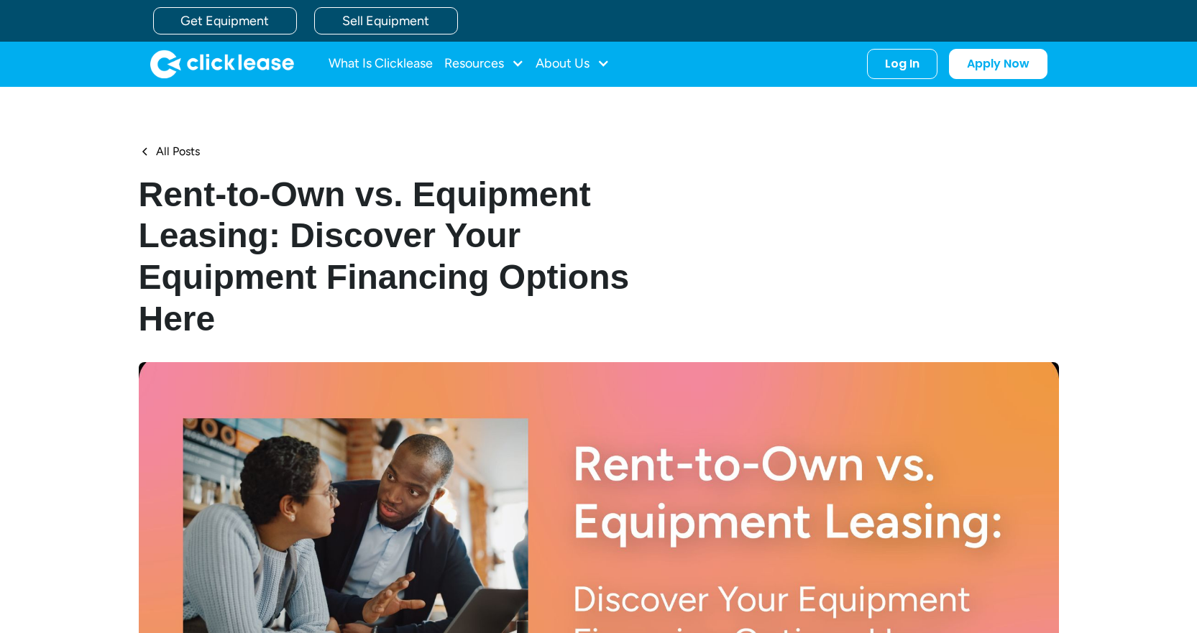  What do you see at coordinates (484, 64) in the screenshot?
I see `div: Resources` at bounding box center [484, 64].